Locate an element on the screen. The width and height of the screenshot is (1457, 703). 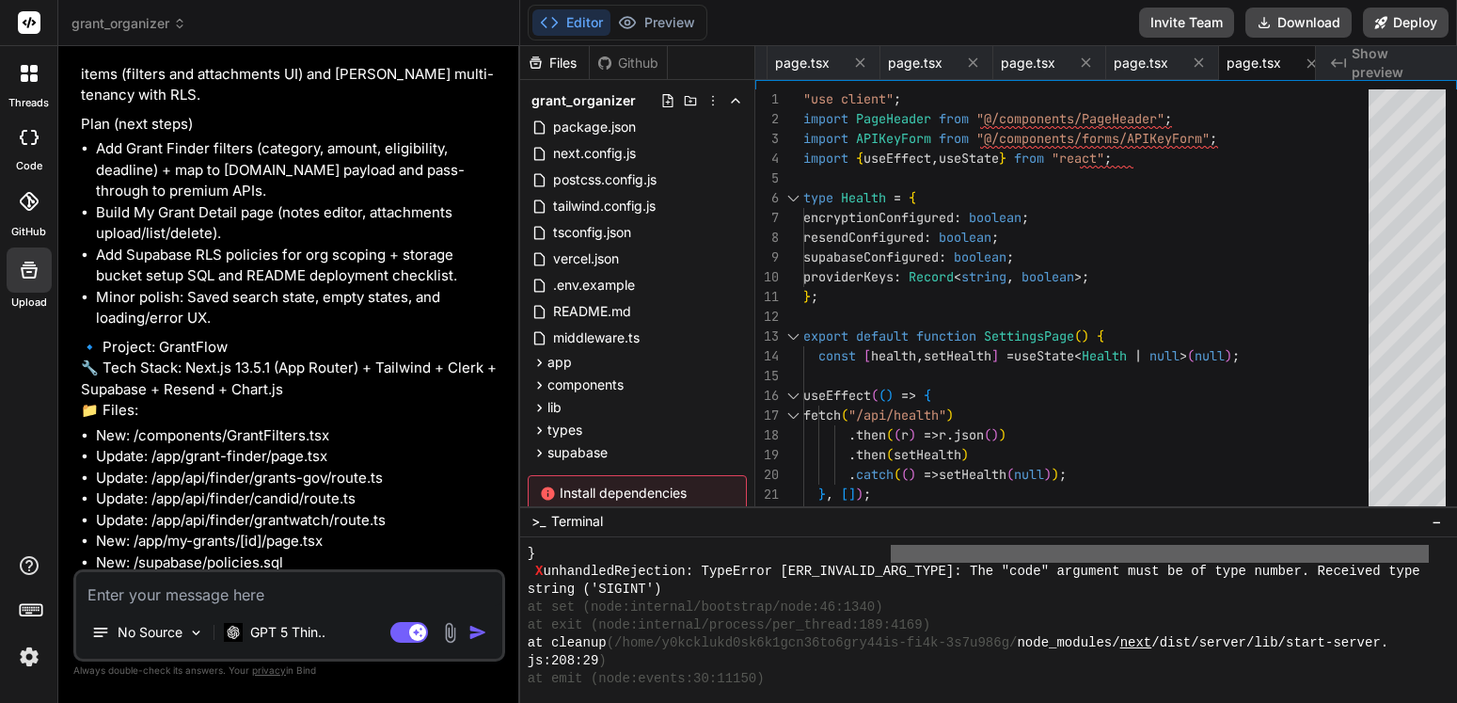
span: setHealth is located at coordinates (928, 454).